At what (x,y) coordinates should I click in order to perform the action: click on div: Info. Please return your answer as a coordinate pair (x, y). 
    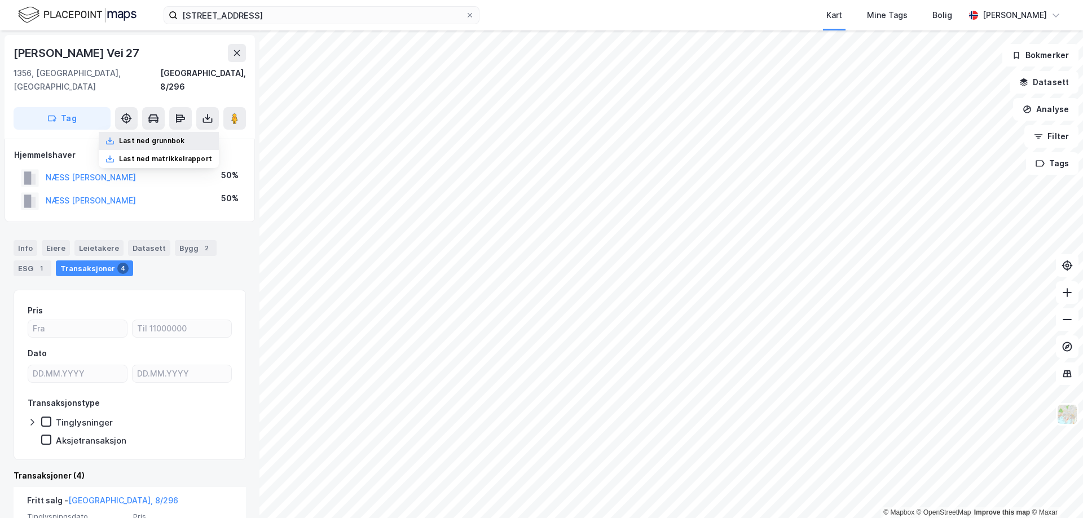
    Looking at the image, I should click on (25, 248).